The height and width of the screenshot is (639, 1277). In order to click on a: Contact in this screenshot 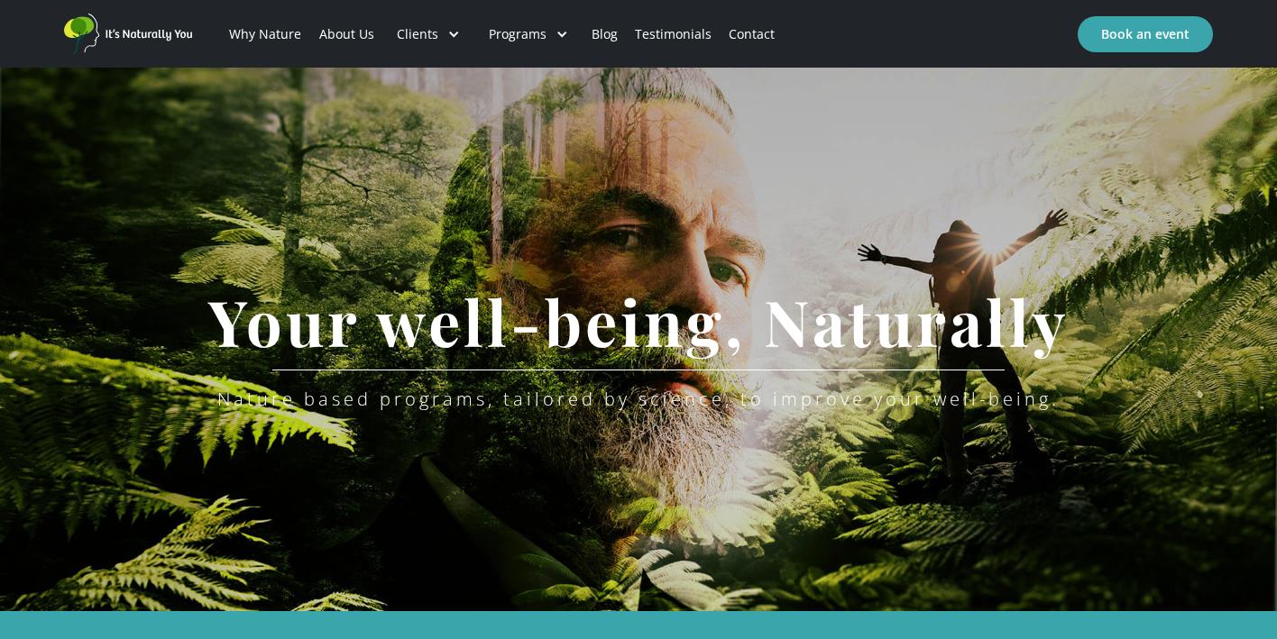, I will do `click(752, 34)`.